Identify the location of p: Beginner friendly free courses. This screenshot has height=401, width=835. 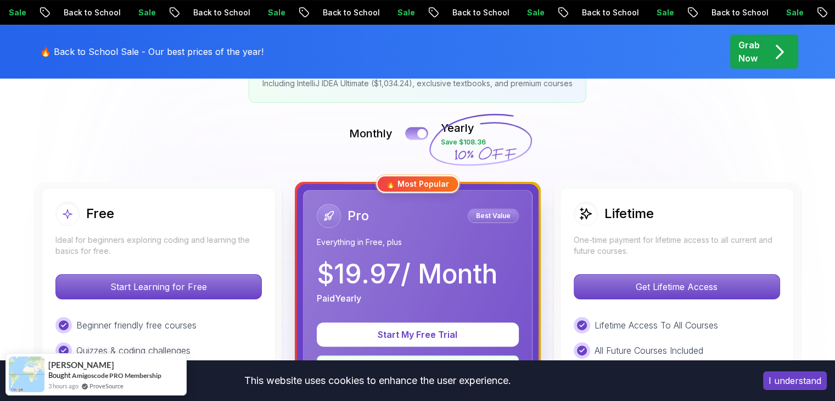
(136, 325).